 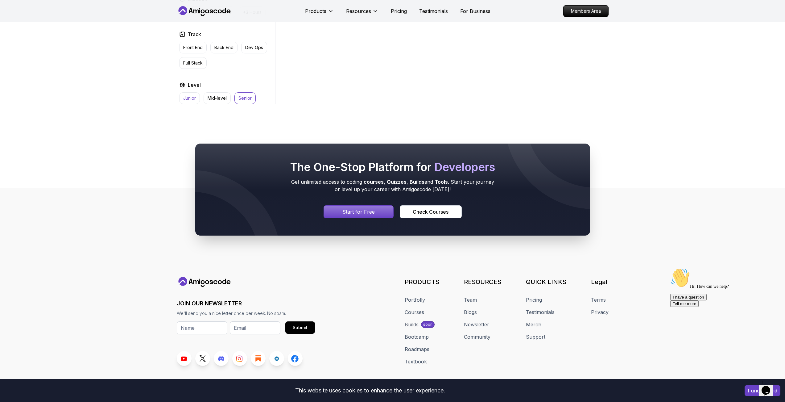 I want to click on h3: Legal, so click(x=599, y=282).